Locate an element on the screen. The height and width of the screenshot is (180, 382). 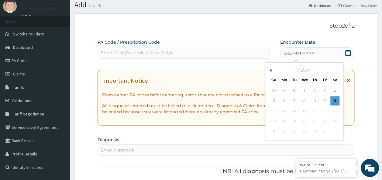
div: Choose Saturday, October 11th, 2025 is located at coordinates (335, 101).